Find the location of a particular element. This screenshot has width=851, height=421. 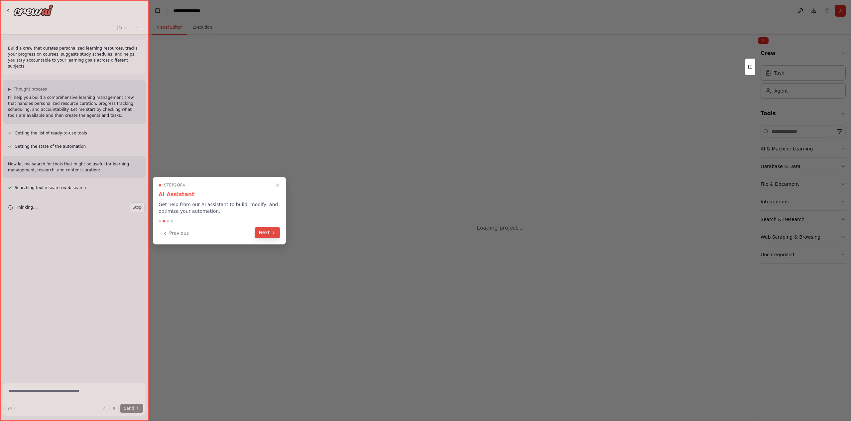

button: Previous is located at coordinates (176, 233).